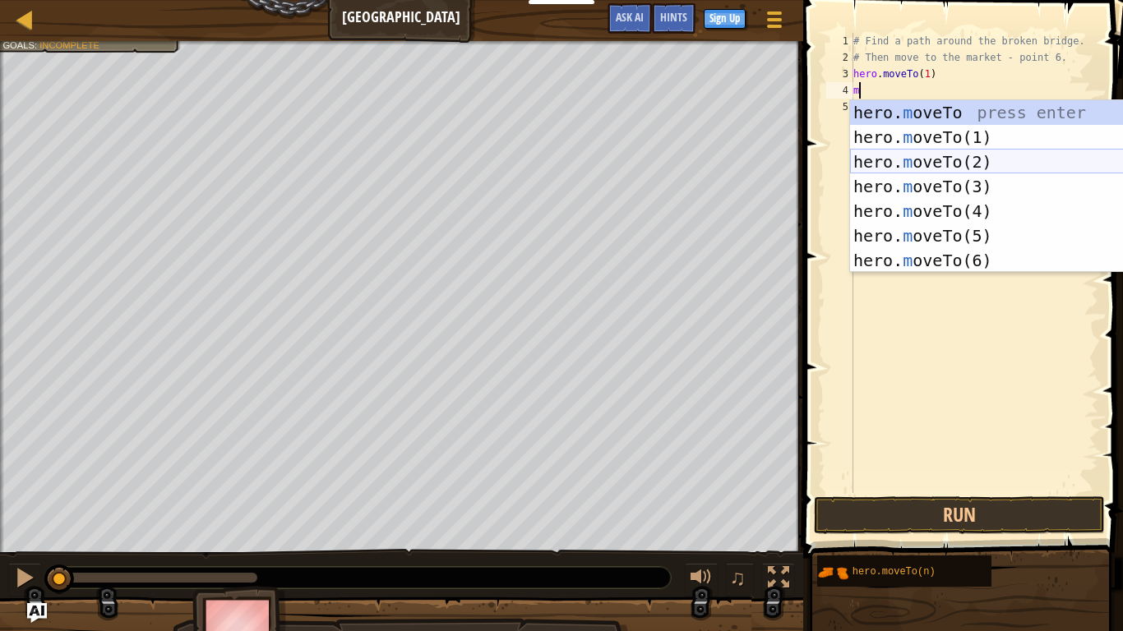 The height and width of the screenshot is (631, 1123). What do you see at coordinates (839, 41) in the screenshot?
I see `div: 1` at bounding box center [839, 41].